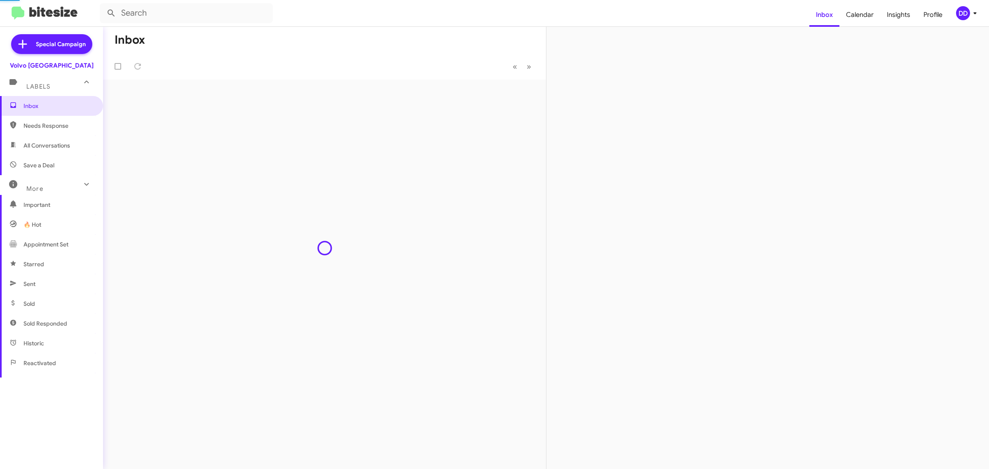  Describe the element at coordinates (51, 44) in the screenshot. I see `a: Special Campaign` at that location.